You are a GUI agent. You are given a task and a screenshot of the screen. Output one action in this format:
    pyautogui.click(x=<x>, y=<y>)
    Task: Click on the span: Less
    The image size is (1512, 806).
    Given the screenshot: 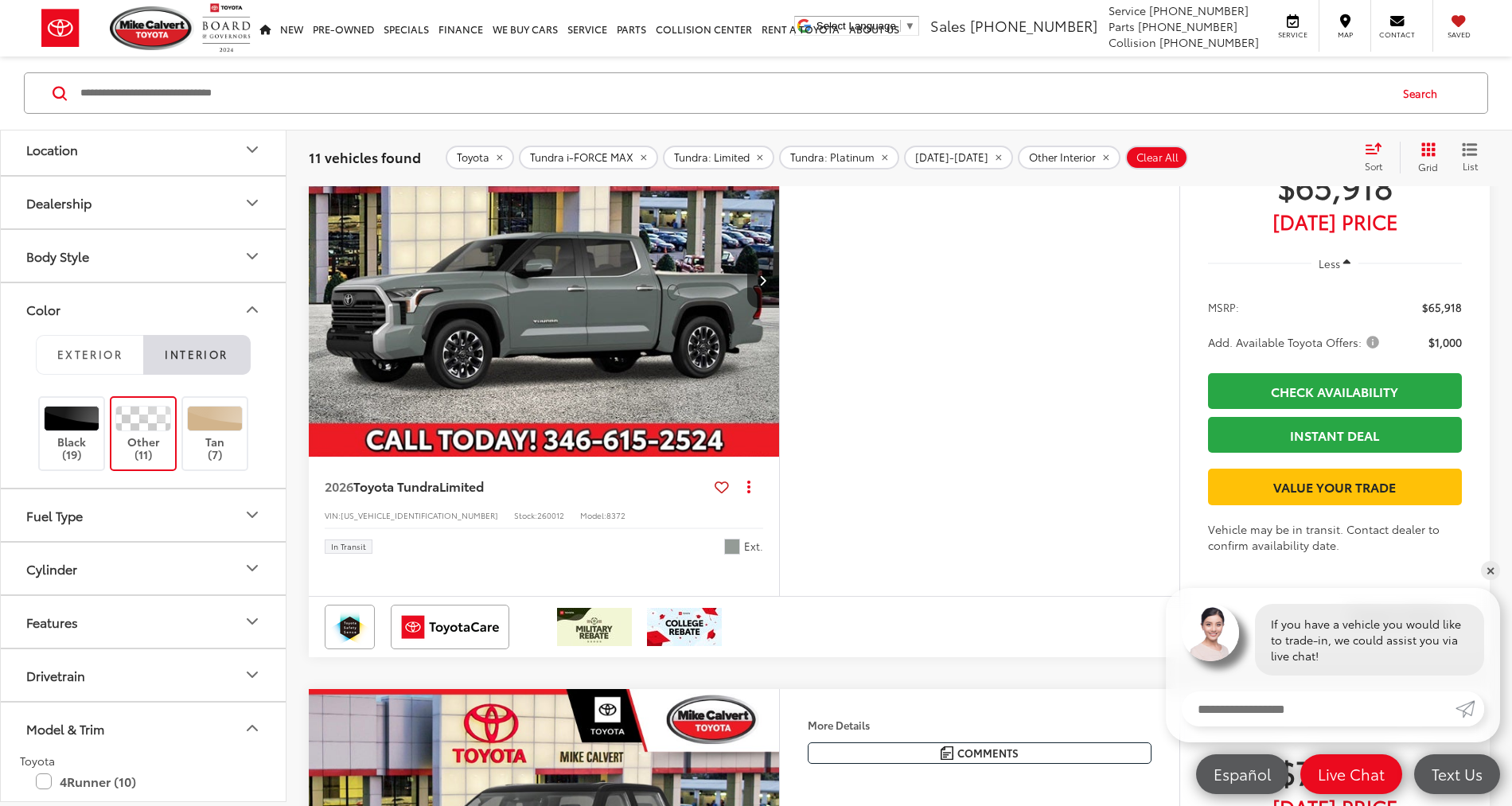 What is the action you would take?
    pyautogui.click(x=1329, y=263)
    